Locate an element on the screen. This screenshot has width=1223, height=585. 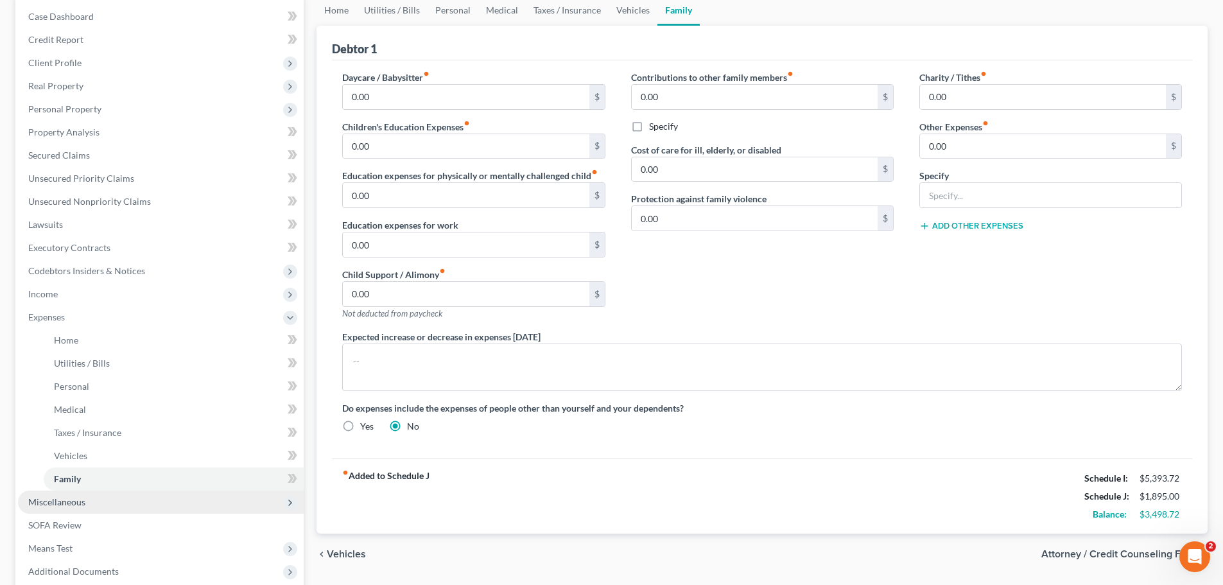
a: Lawsuits is located at coordinates (160, 225).